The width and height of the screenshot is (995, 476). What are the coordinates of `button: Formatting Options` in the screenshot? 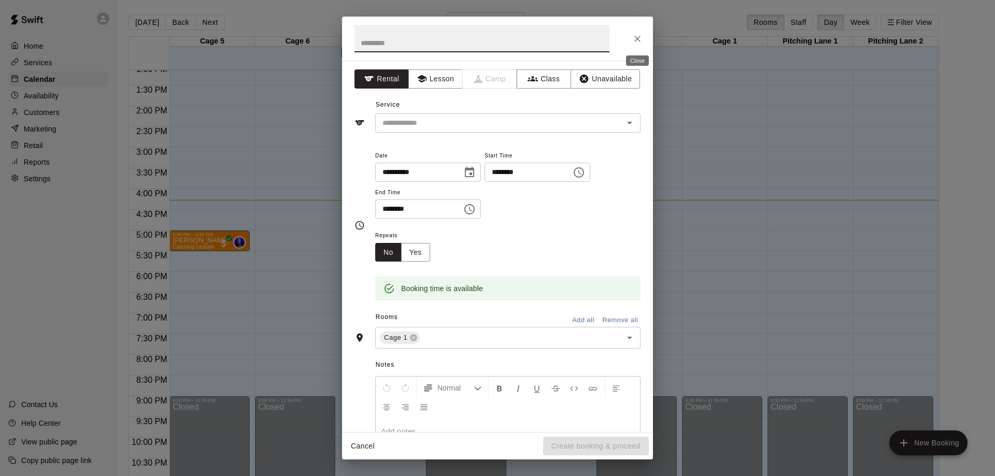 It's located at (453, 388).